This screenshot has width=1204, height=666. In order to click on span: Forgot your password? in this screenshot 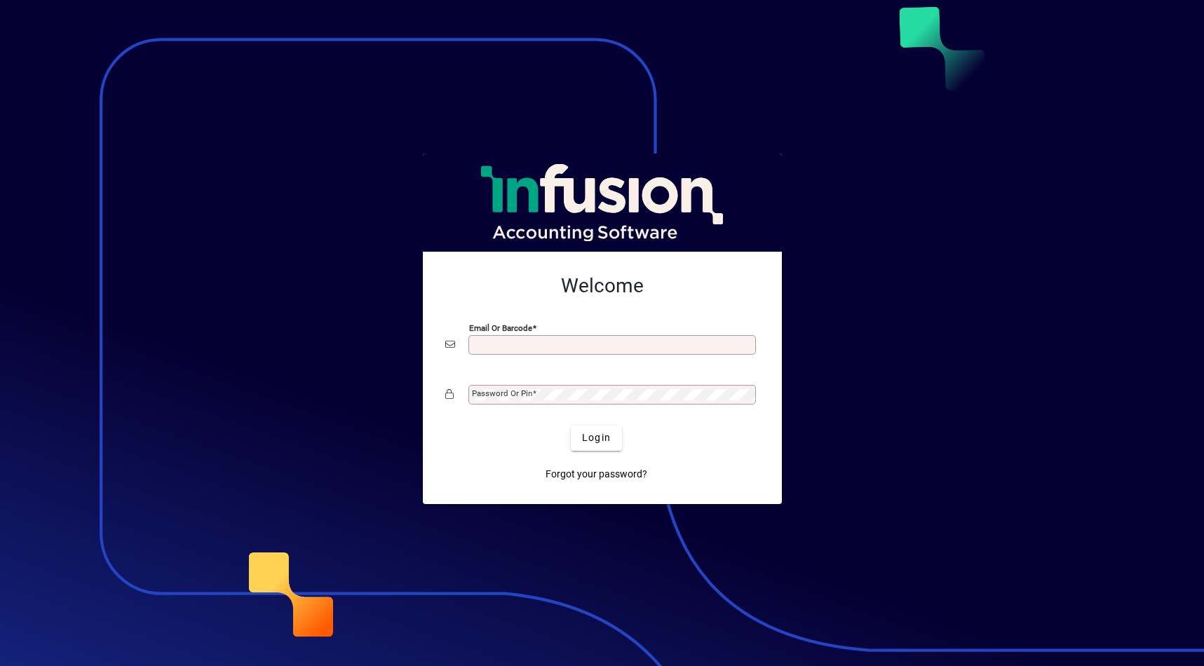, I will do `click(596, 474)`.